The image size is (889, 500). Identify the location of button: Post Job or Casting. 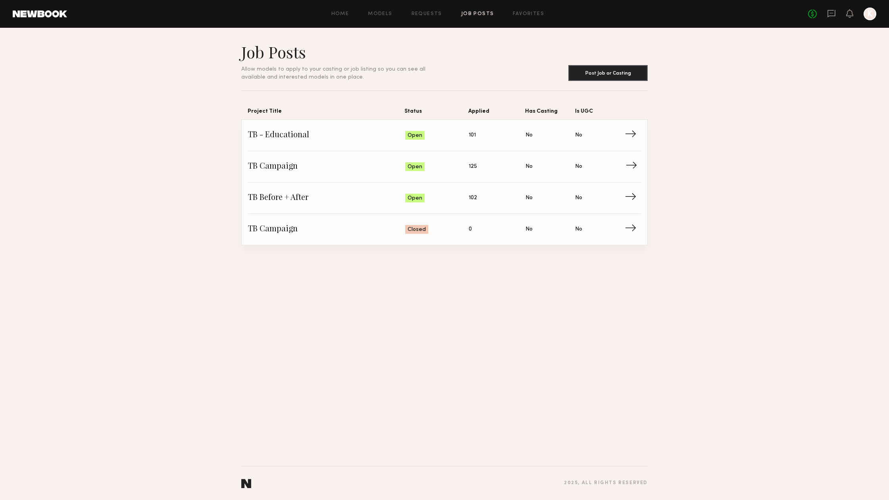
(608, 73).